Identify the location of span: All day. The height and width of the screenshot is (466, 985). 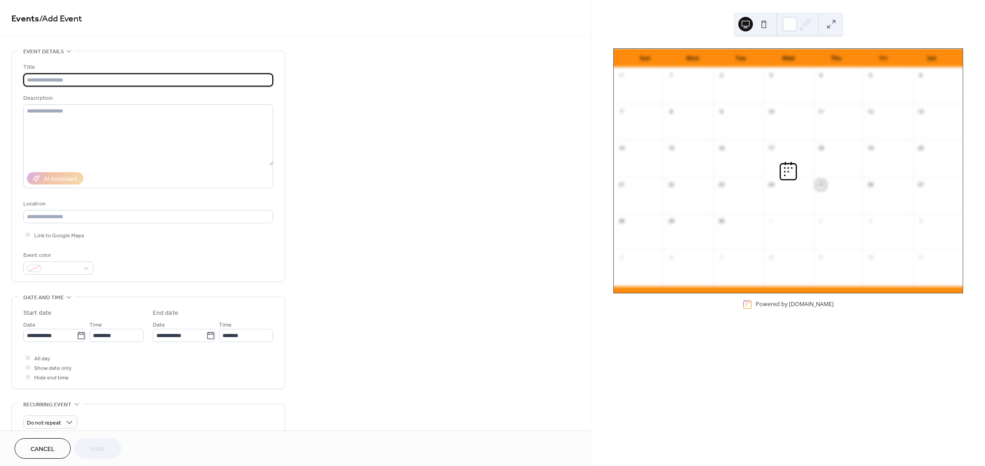
(42, 359).